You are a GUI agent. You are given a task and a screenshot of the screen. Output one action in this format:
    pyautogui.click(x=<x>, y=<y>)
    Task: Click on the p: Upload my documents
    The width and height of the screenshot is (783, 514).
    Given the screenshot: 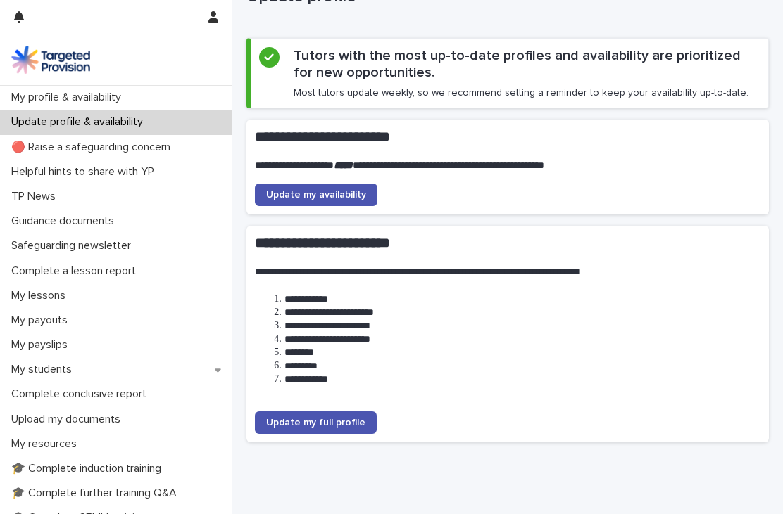 What is the action you would take?
    pyautogui.click(x=68, y=419)
    